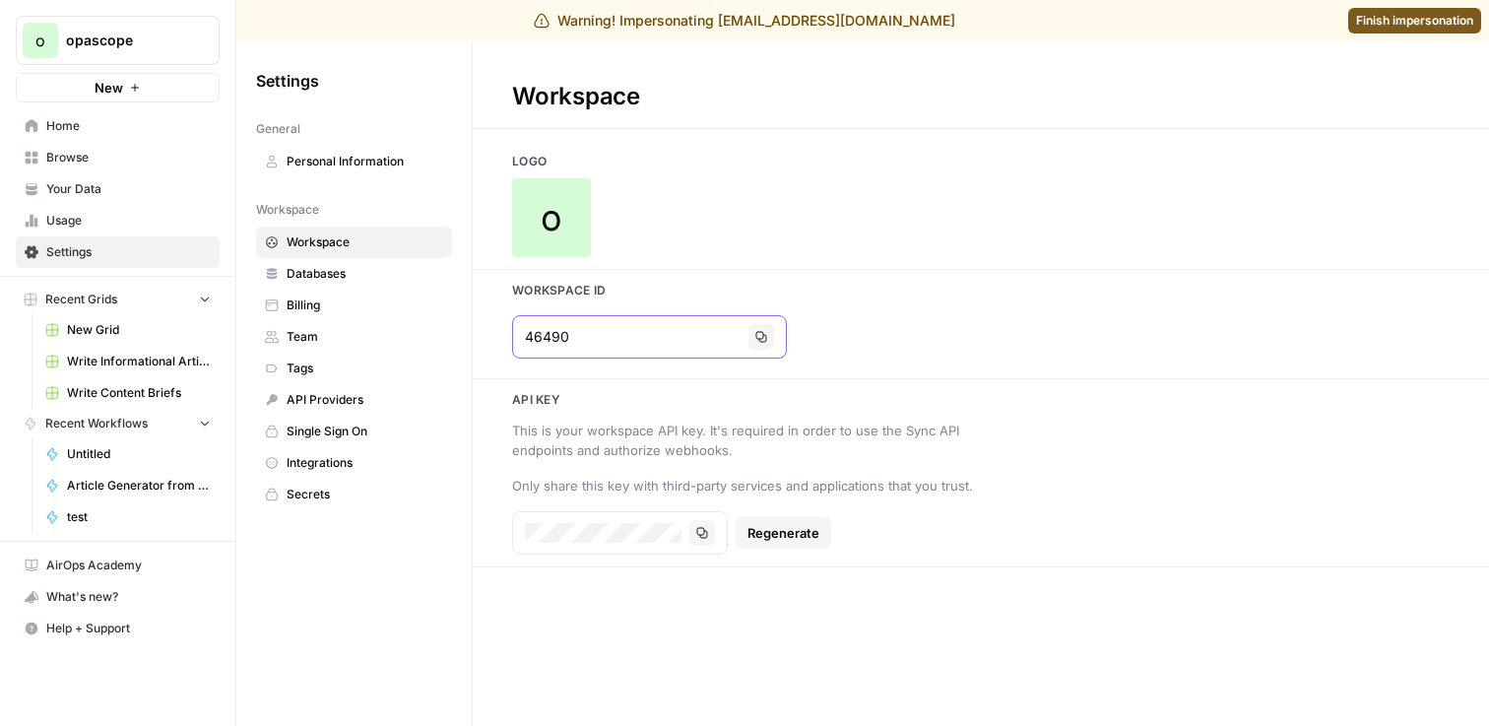  Describe the element at coordinates (128, 158) in the screenshot. I see `span: Browse` at that location.